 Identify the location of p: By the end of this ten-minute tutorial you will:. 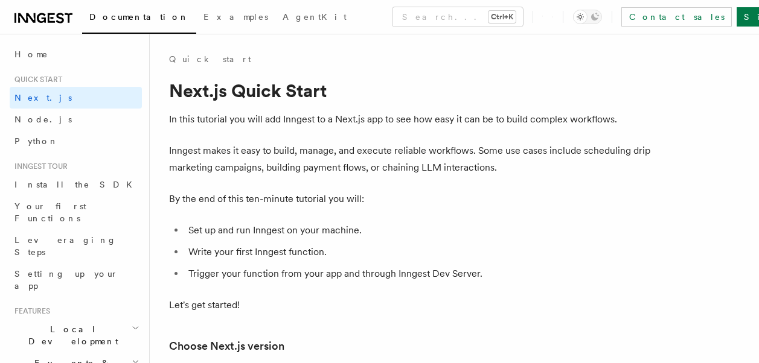
(411, 199).